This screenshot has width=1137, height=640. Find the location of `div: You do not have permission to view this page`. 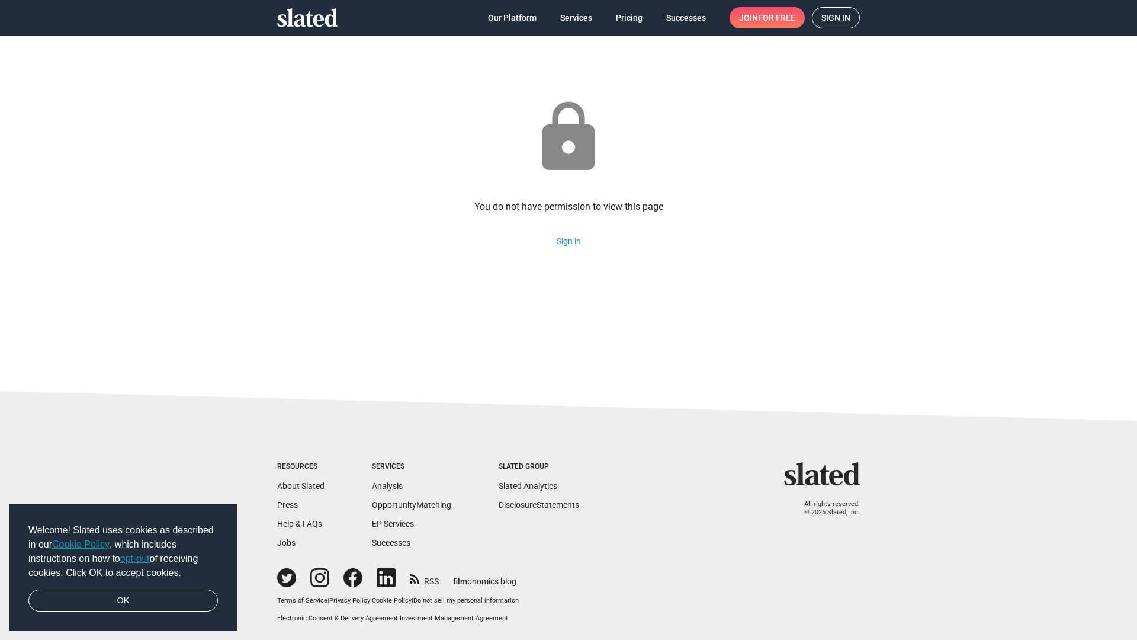

div: You do not have permission to view this page is located at coordinates (568, 206).